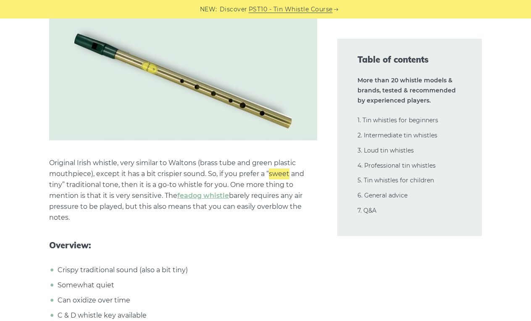 The width and height of the screenshot is (531, 321). I want to click on a: PST10 - Tin Whistle Course, so click(290, 9).